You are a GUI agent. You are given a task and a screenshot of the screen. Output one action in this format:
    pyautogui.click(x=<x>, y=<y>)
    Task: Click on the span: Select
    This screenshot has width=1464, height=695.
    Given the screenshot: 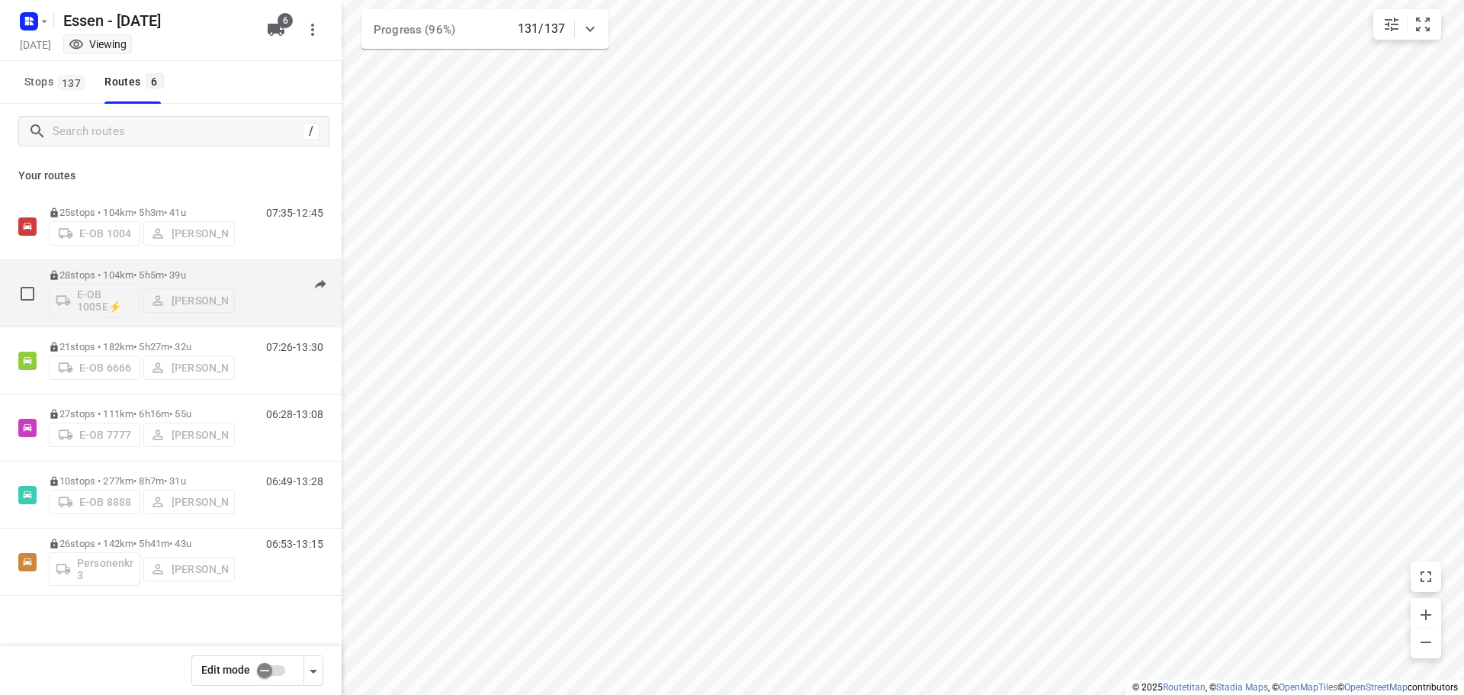 What is the action you would take?
    pyautogui.click(x=27, y=294)
    